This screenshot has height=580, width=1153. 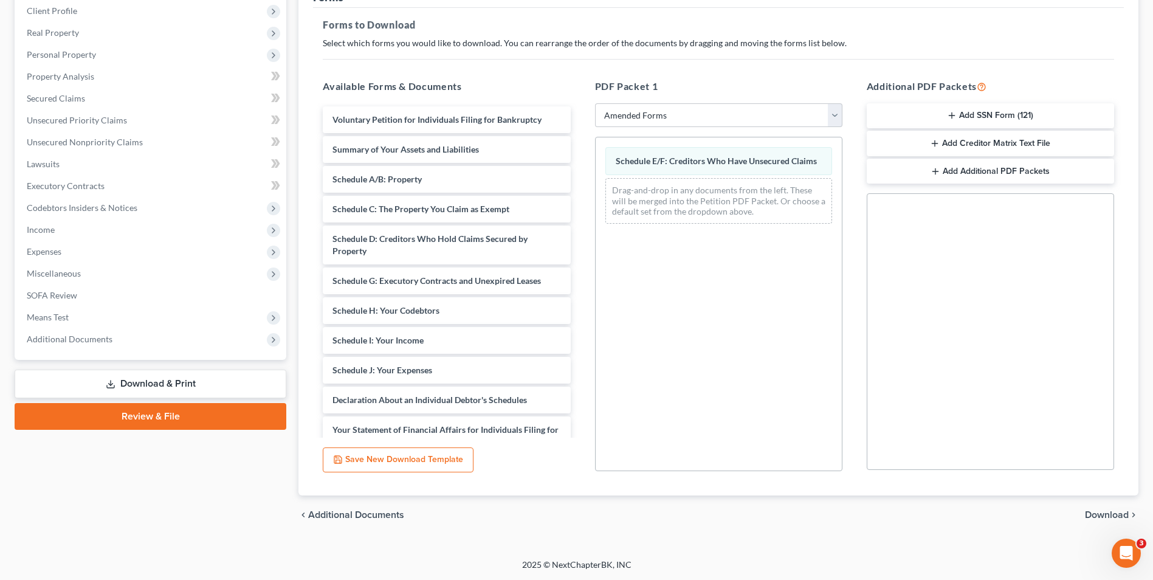 I want to click on a: Unsecured Nonpriority Claims, so click(x=151, y=142).